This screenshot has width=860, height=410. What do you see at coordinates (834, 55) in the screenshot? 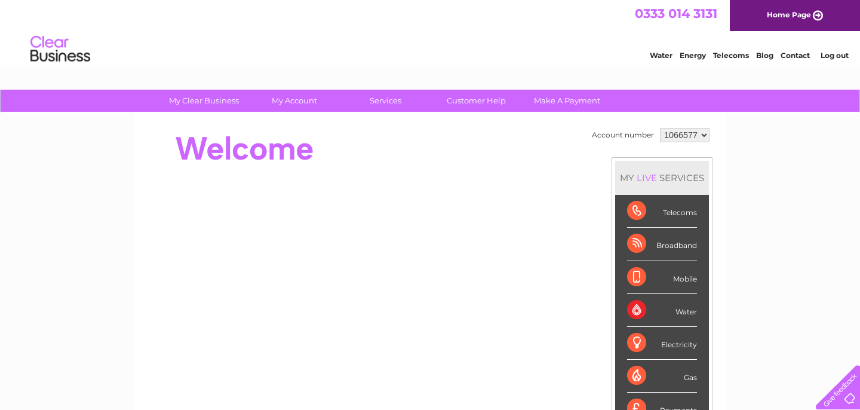
I see `a: Log out` at bounding box center [834, 55].